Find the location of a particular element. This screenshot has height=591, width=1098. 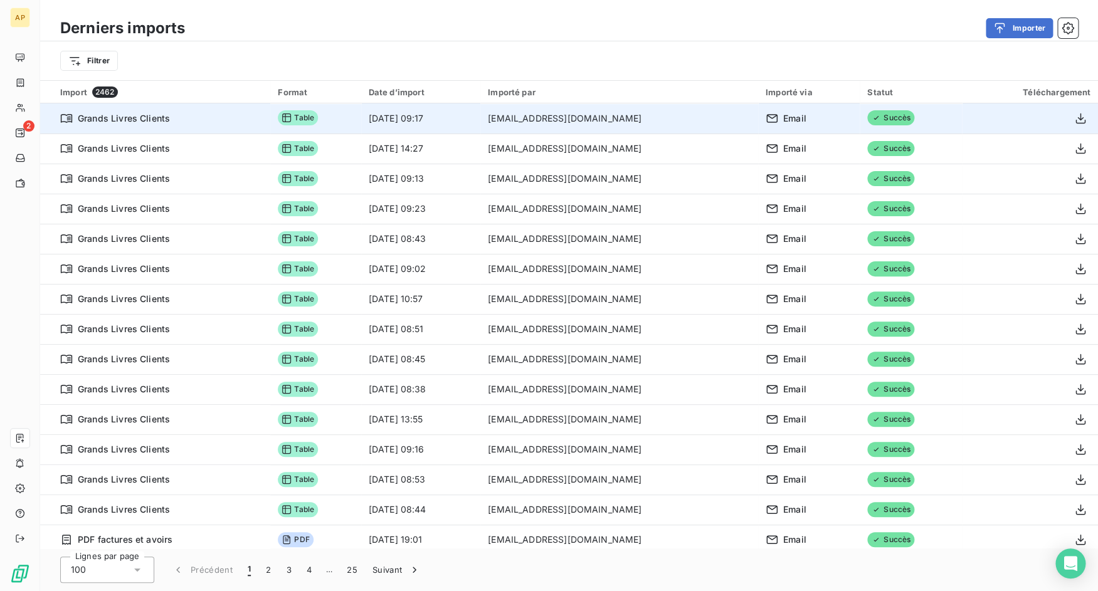

div: Date d’import is located at coordinates (421, 92).